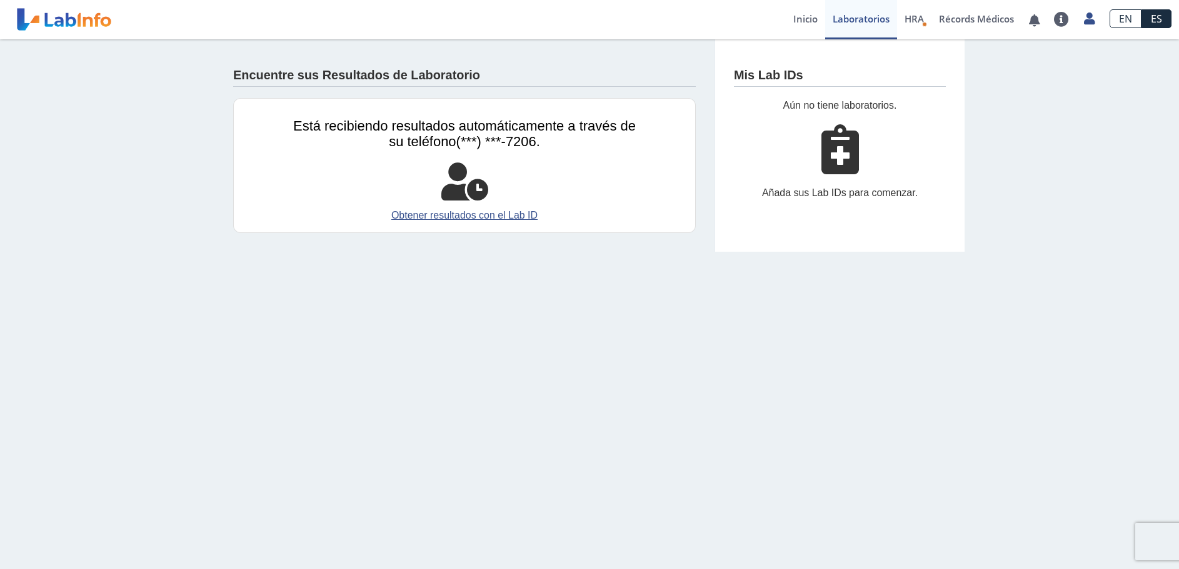 The width and height of the screenshot is (1179, 569). Describe the element at coordinates (1156, 19) in the screenshot. I see `a: ES` at that location.